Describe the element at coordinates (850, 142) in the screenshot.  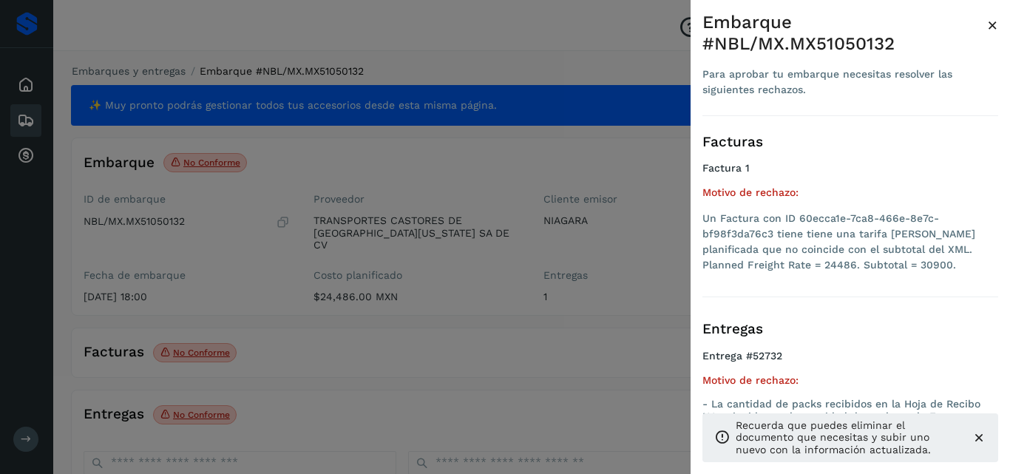
I see `h3: Facturas` at that location.